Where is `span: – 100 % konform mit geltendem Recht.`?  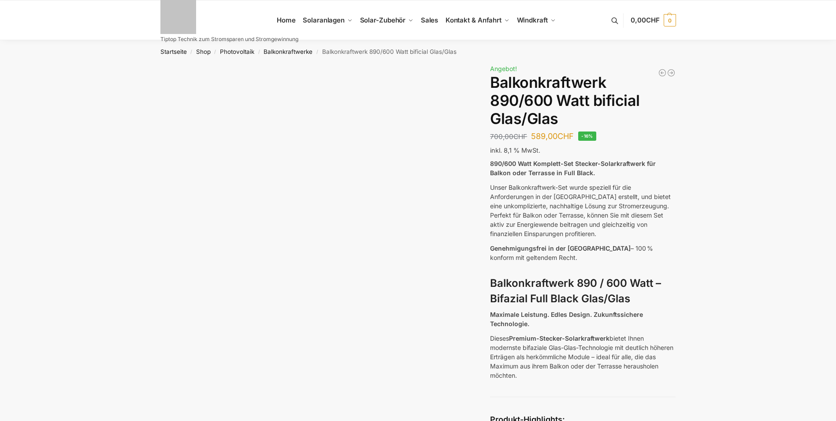 span: – 100 % konform mit geltendem Recht. is located at coordinates (572, 253).